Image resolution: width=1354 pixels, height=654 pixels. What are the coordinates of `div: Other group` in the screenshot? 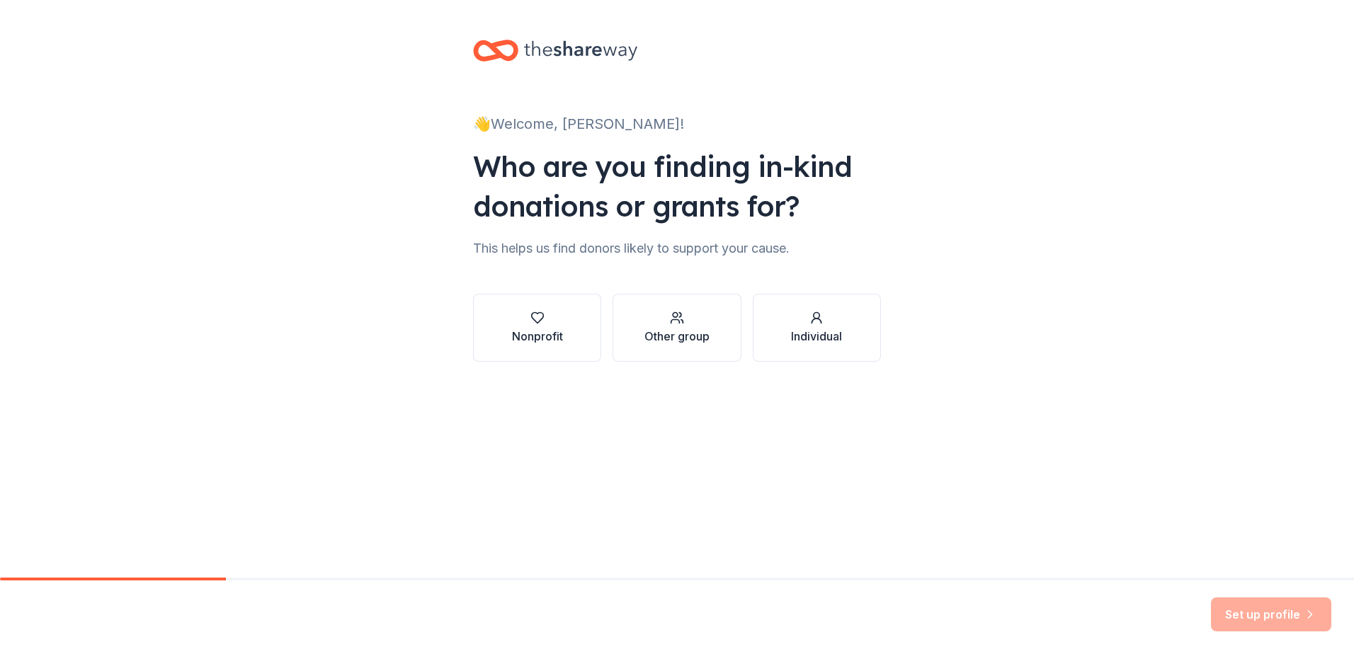 It's located at (677, 336).